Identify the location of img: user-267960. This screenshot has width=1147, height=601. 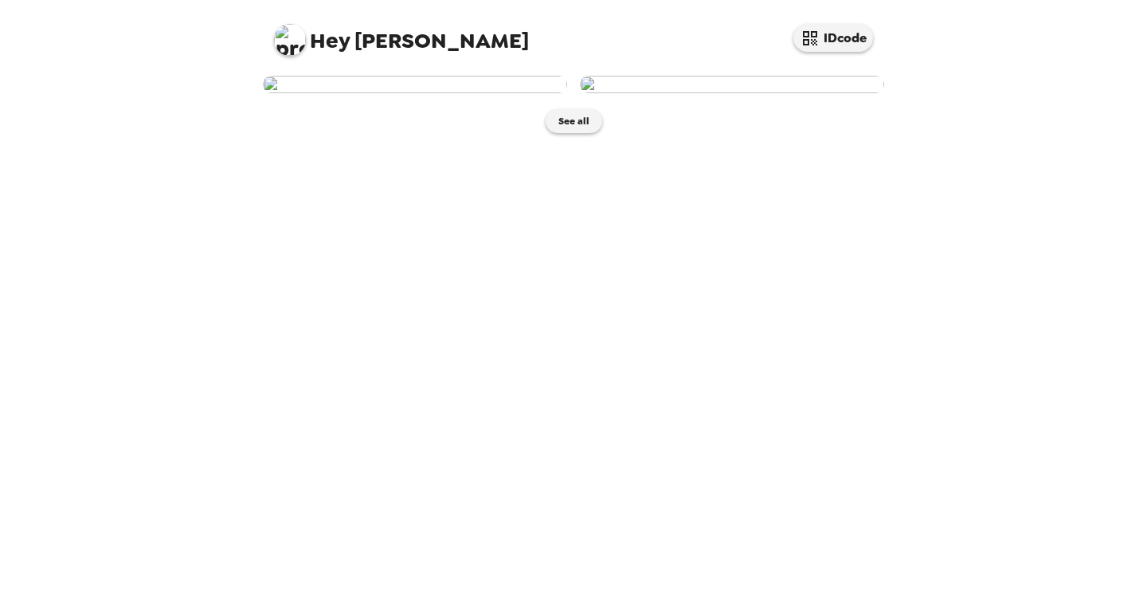
(415, 84).